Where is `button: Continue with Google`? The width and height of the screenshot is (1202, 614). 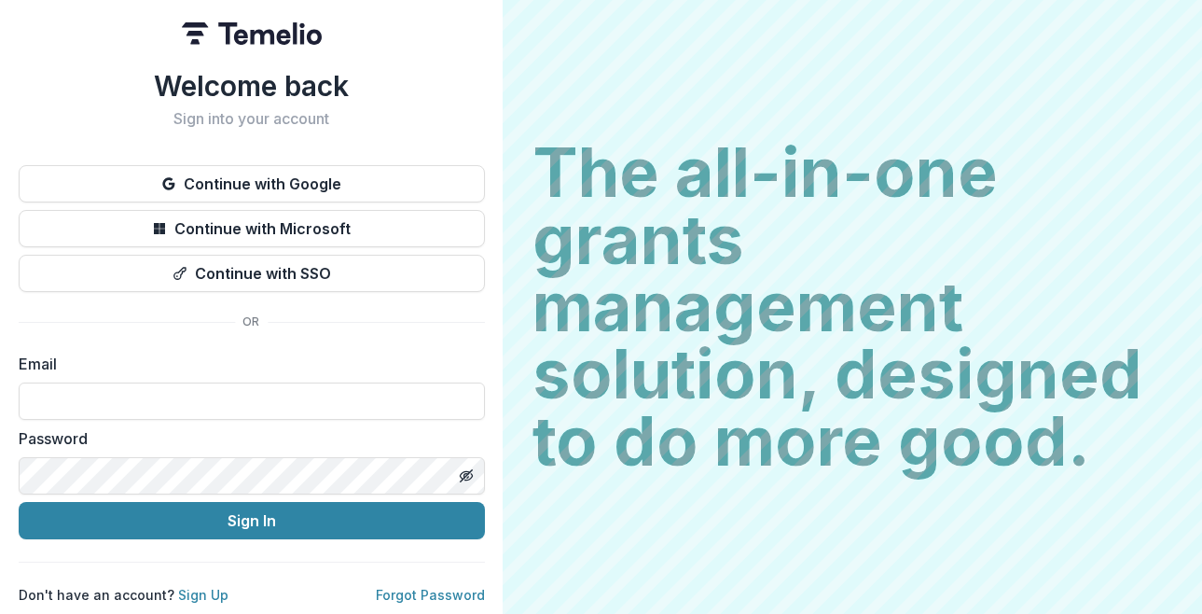
button: Continue with Google is located at coordinates (252, 184).